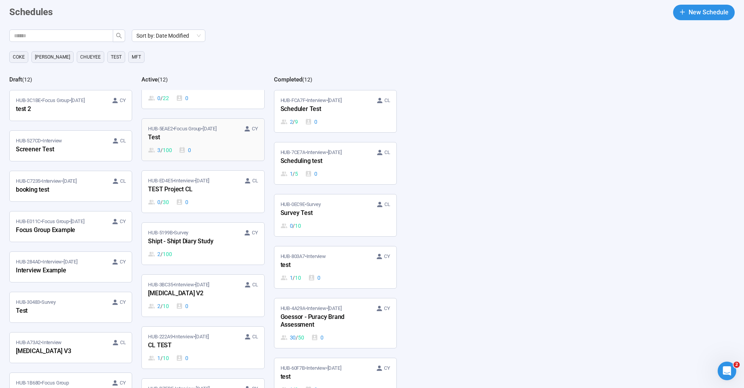  What do you see at coordinates (303, 256) in the screenshot?
I see `span: HUB-803A7 • Interview` at bounding box center [303, 256].